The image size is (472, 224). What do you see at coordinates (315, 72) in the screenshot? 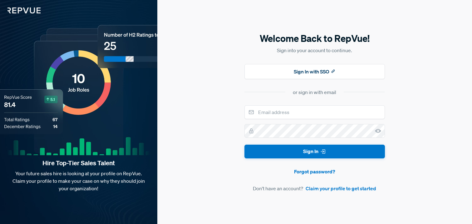
I see `button: Sign In with SSO` at bounding box center [315, 72].